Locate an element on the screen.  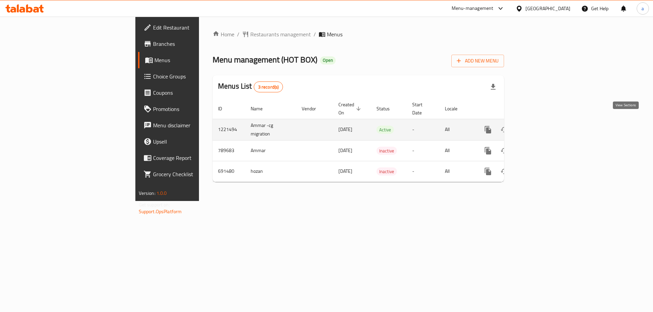
span: Coupons is located at coordinates (196, 93).